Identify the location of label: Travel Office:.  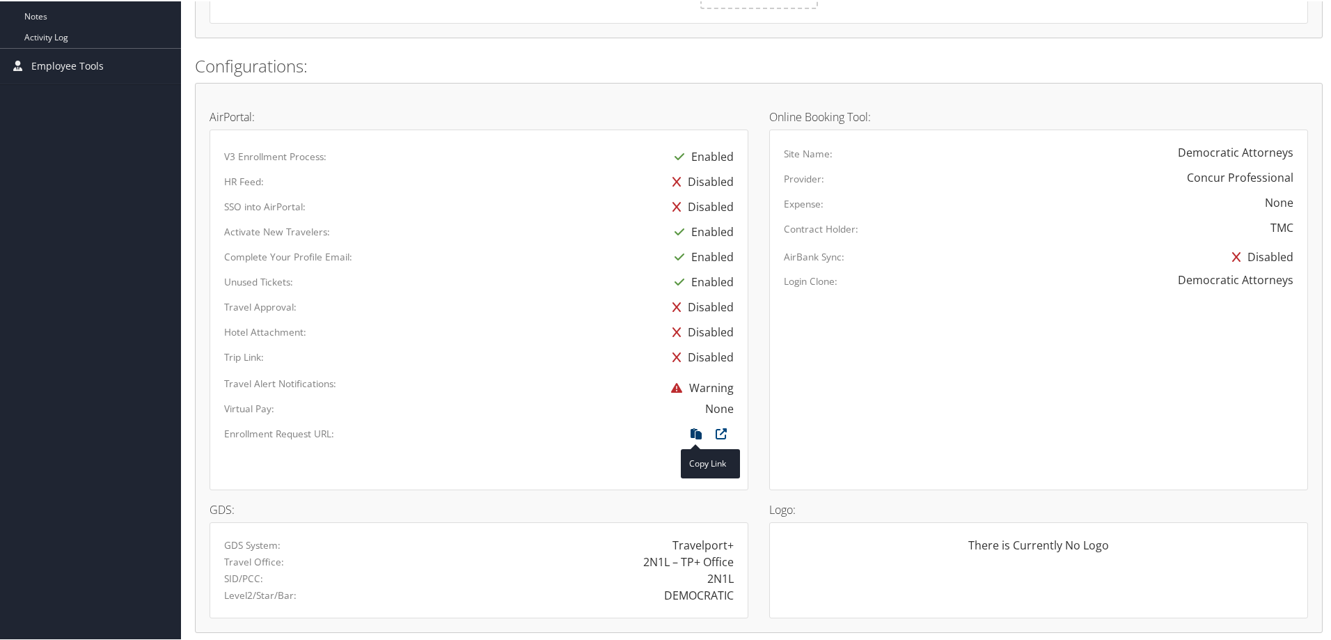
(254, 560).